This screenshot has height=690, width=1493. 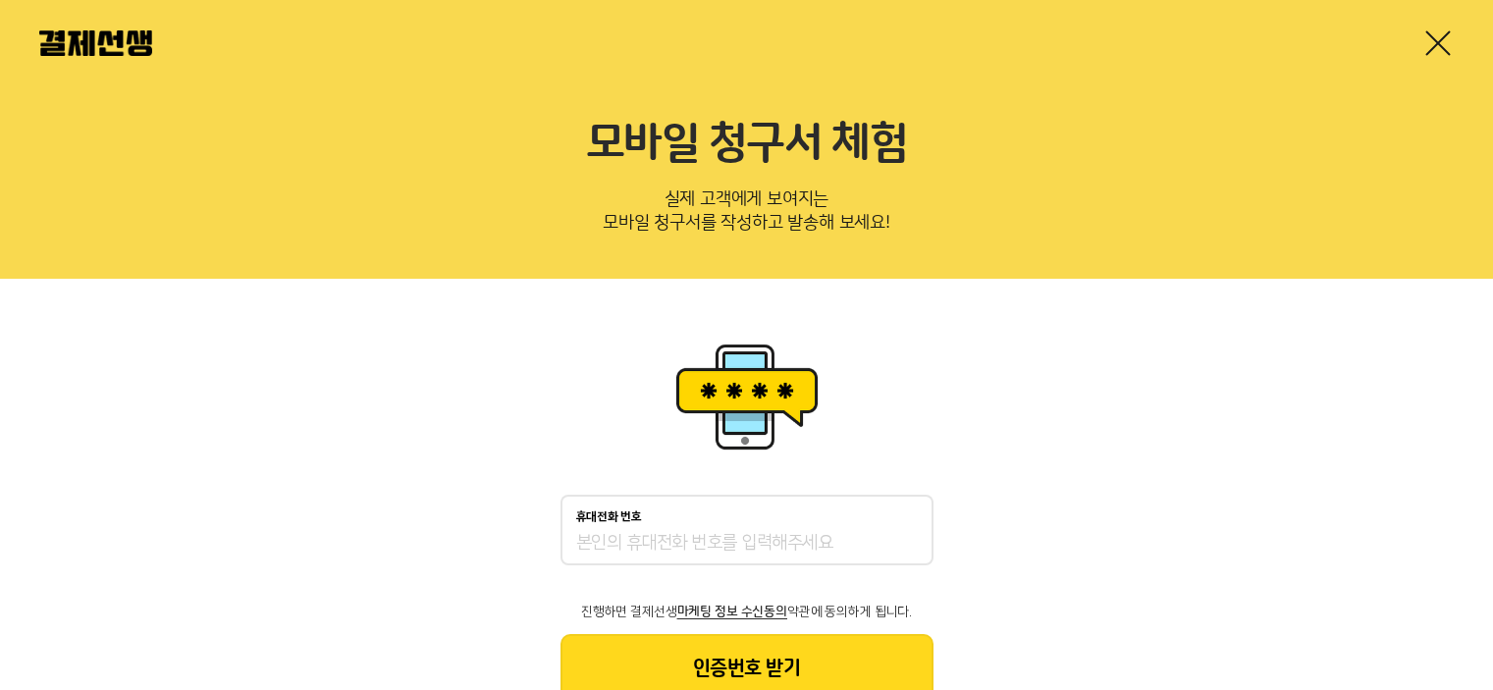 I want to click on p: 실제 고객에게 보여지는 모바일 청구서를 작성하고 발송해 보세요!, so click(x=746, y=215).